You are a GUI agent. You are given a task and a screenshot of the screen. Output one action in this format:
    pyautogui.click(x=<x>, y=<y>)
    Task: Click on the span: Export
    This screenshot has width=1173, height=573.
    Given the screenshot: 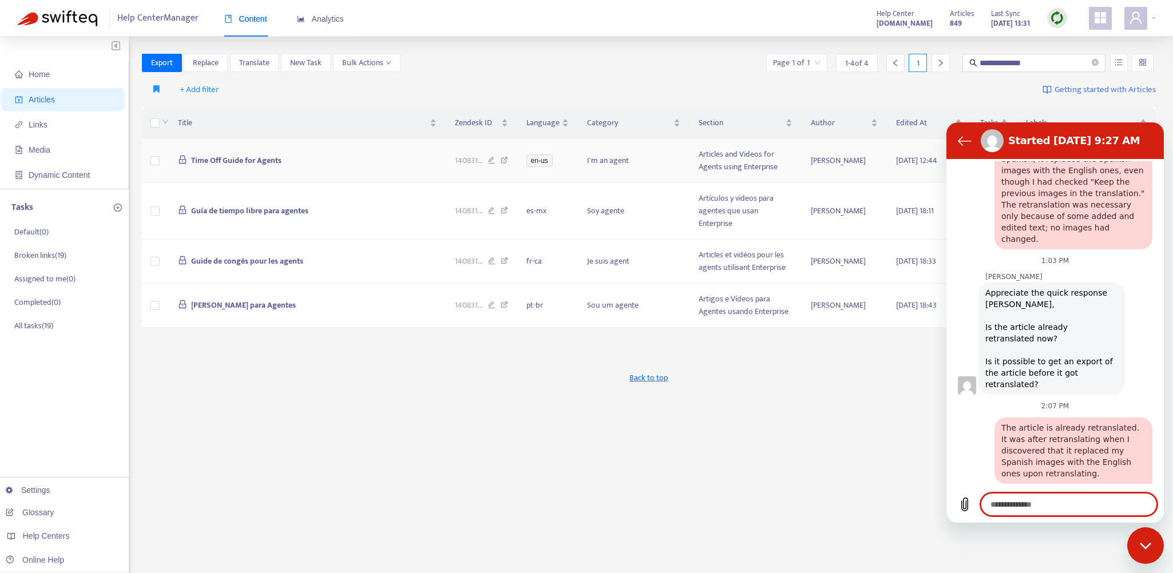 What is the action you would take?
    pyautogui.click(x=162, y=63)
    